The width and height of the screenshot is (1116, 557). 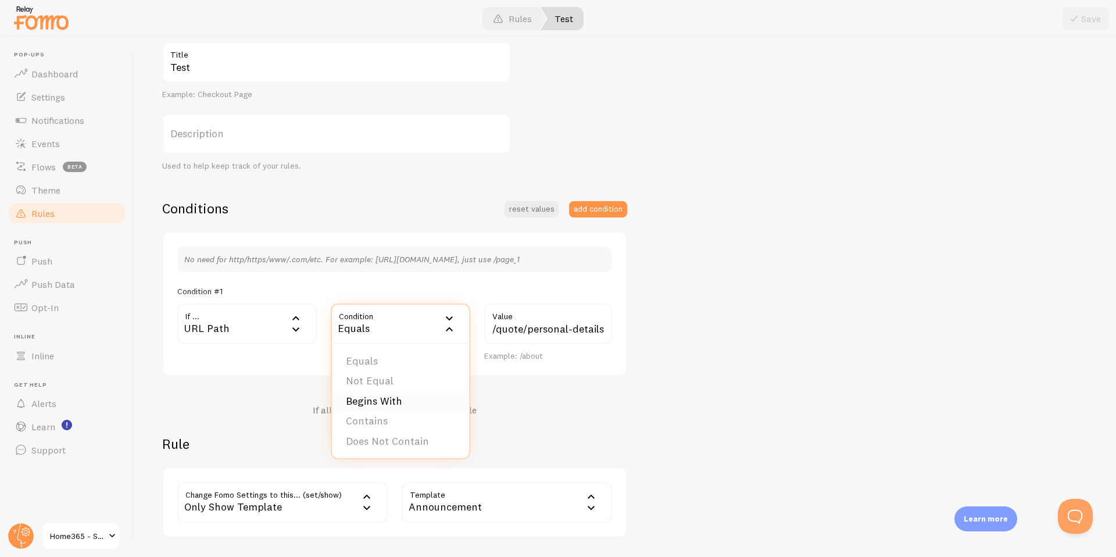 I want to click on span: Dashboard, so click(x=55, y=74).